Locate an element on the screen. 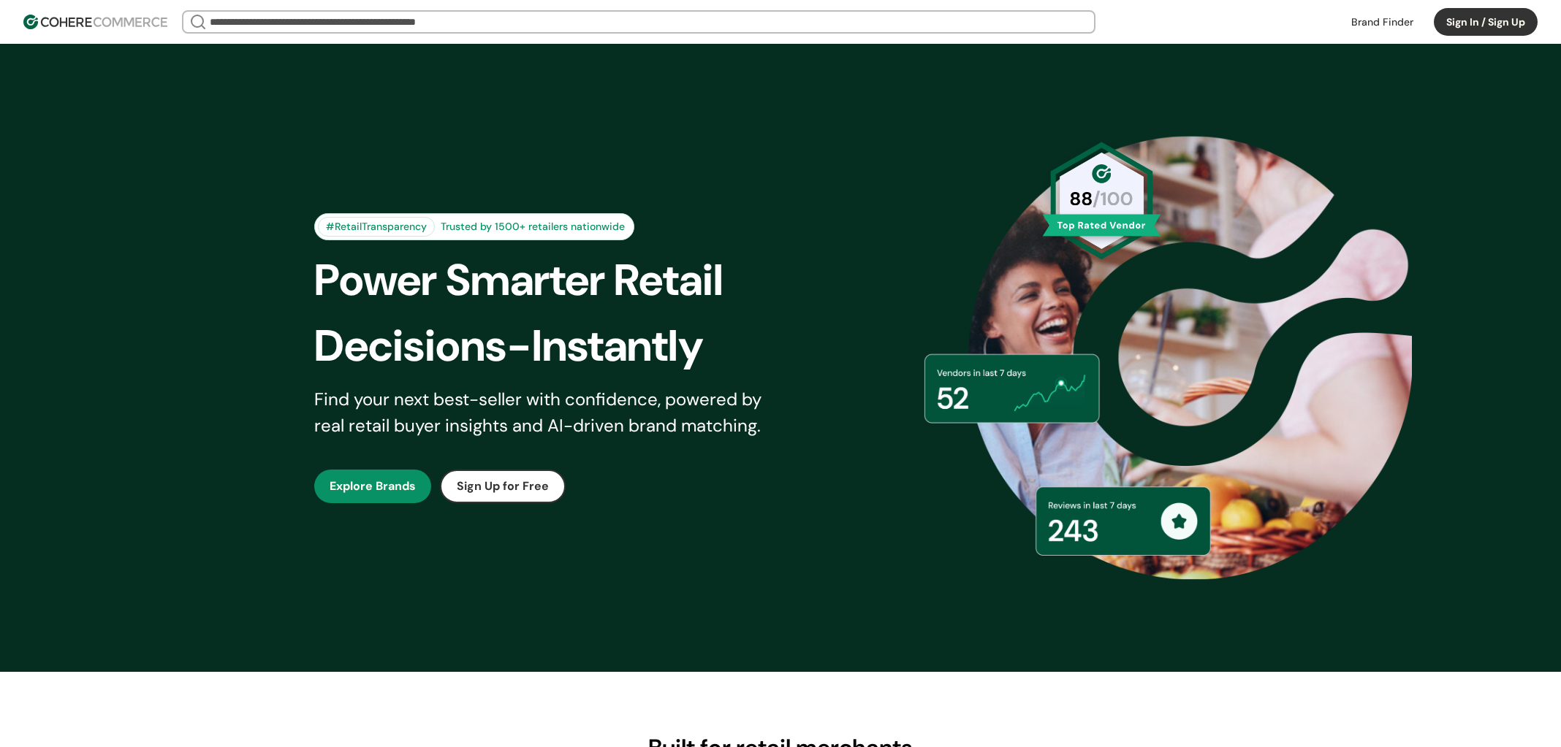  div: Find your next best-seller with confidence, powered by real retail buyer insights and AI-driven b... is located at coordinates (547, 413).